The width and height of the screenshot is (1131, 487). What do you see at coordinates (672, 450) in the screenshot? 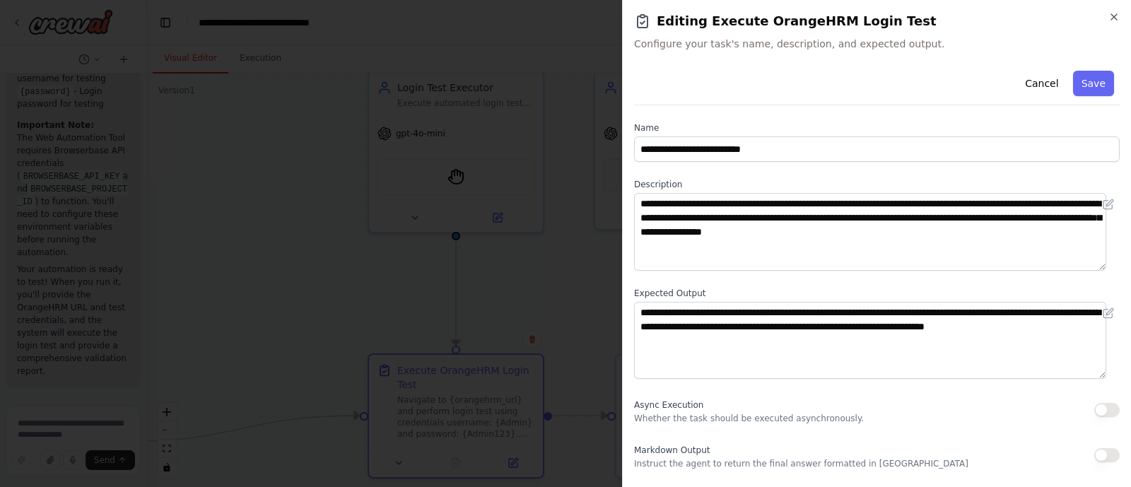
I see `span: Markdown Output` at bounding box center [672, 450].